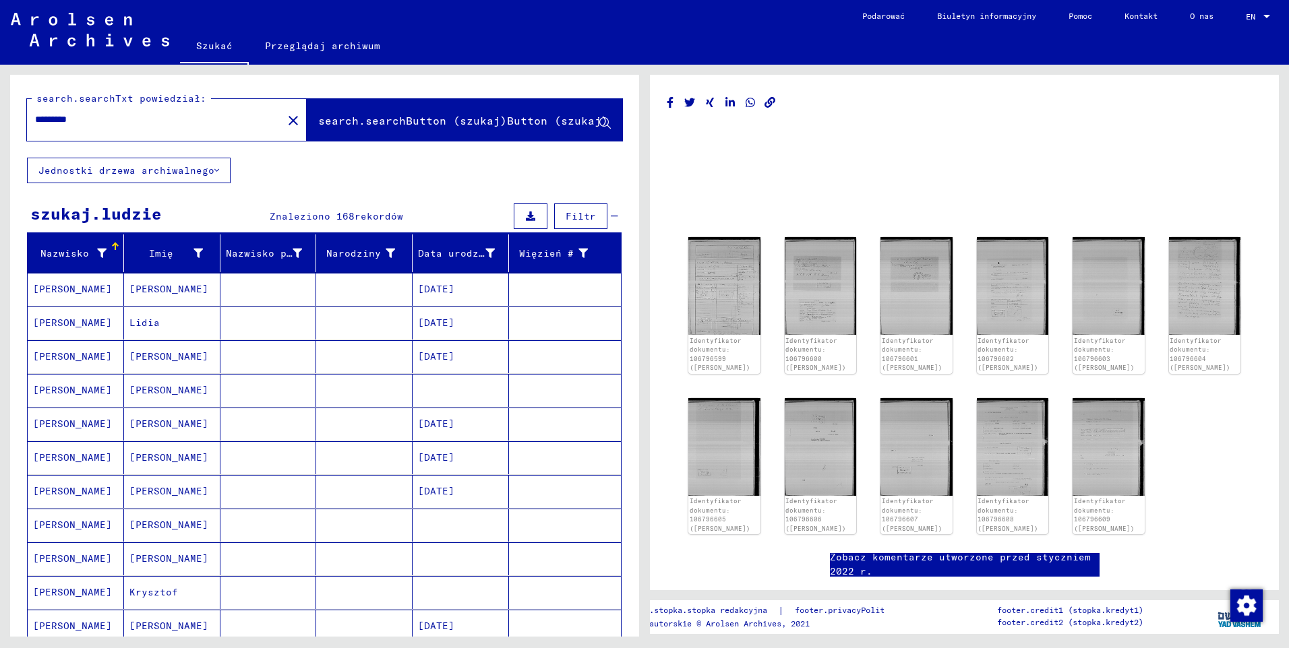 This screenshot has width=1289, height=648. I want to click on div: Nazwisko, so click(78, 253).